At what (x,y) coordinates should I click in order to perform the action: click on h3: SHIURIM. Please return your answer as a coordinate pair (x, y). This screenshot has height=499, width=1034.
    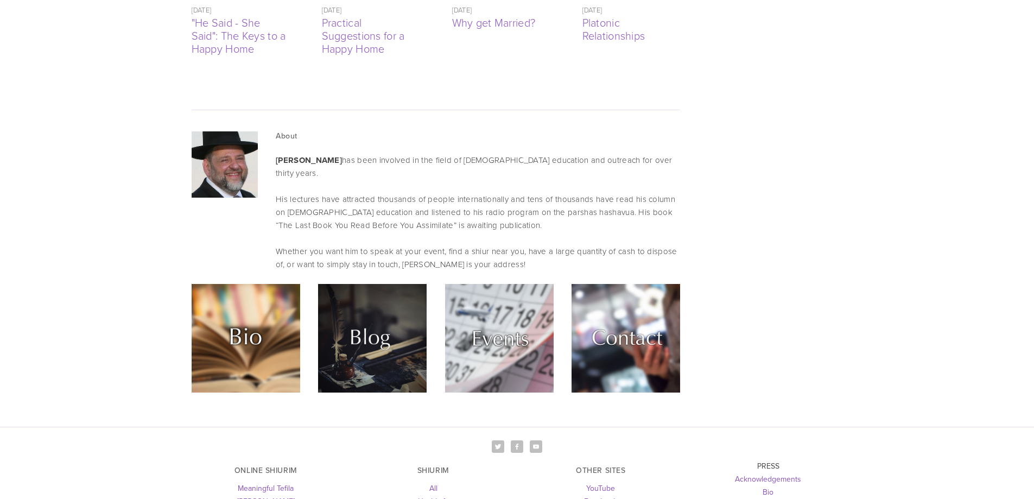
    Looking at the image, I should click on (433, 470).